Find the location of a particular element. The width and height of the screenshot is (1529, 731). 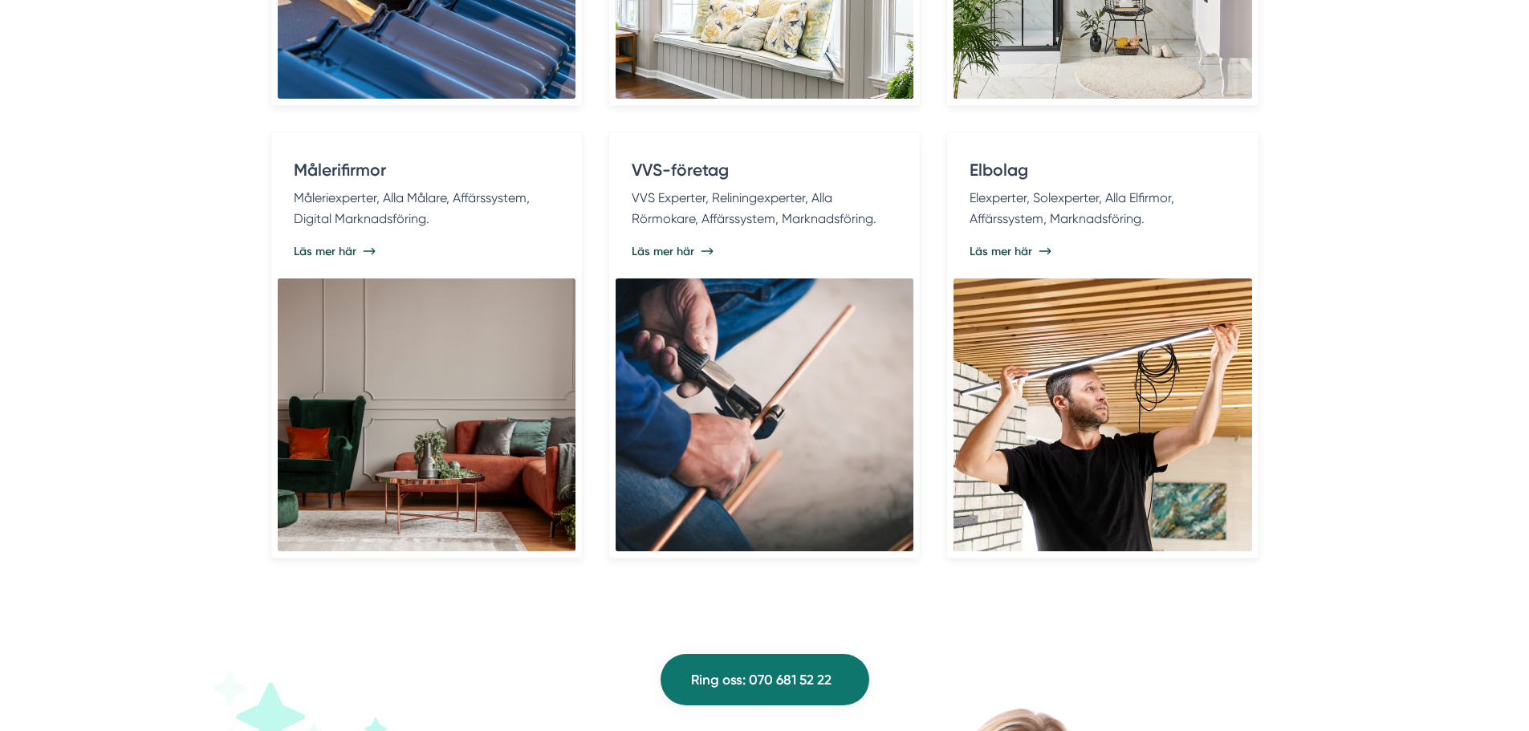

a: Ring oss: 070 681 52 22 is located at coordinates (765, 680).